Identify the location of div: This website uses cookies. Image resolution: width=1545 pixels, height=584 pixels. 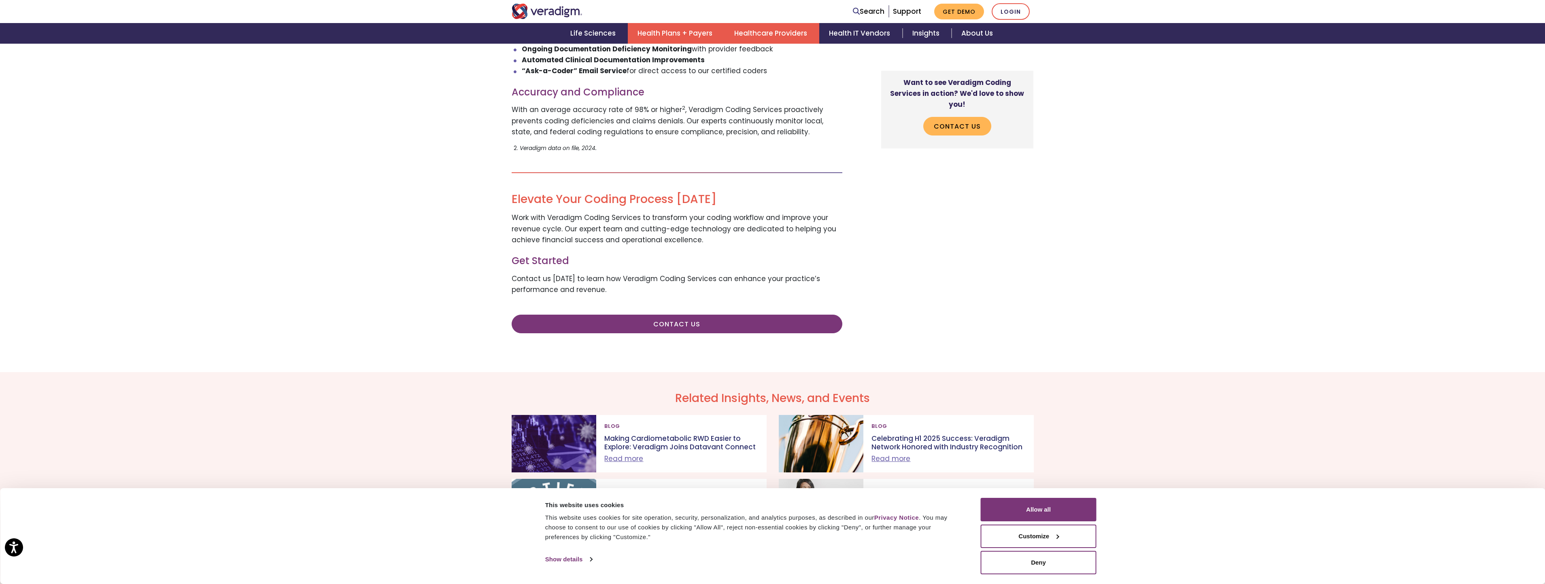
(754, 506).